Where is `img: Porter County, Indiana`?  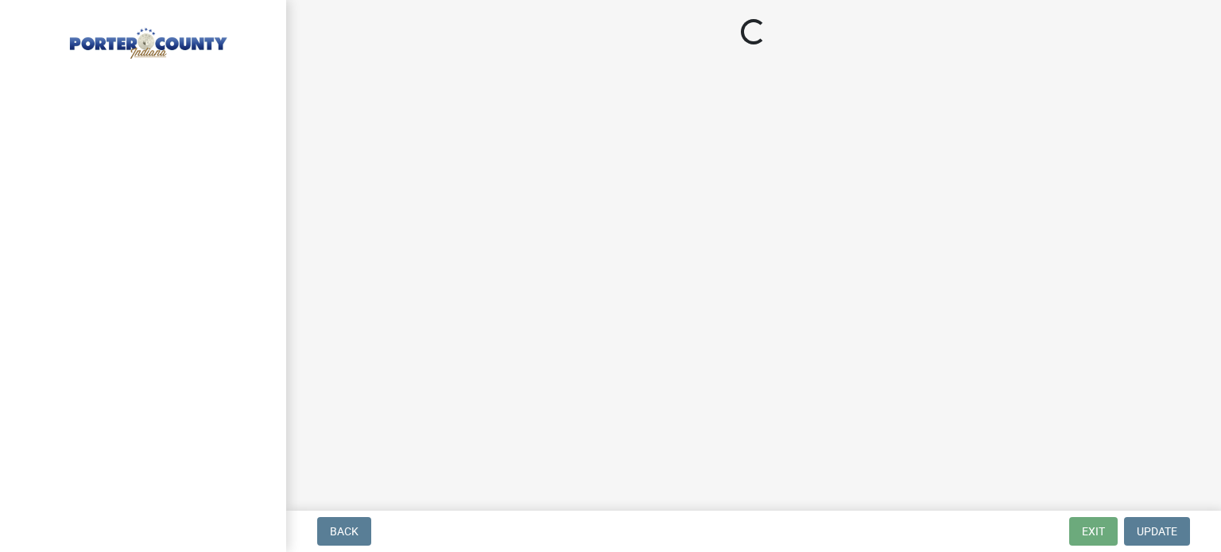
img: Porter County, Indiana is located at coordinates (146, 39).